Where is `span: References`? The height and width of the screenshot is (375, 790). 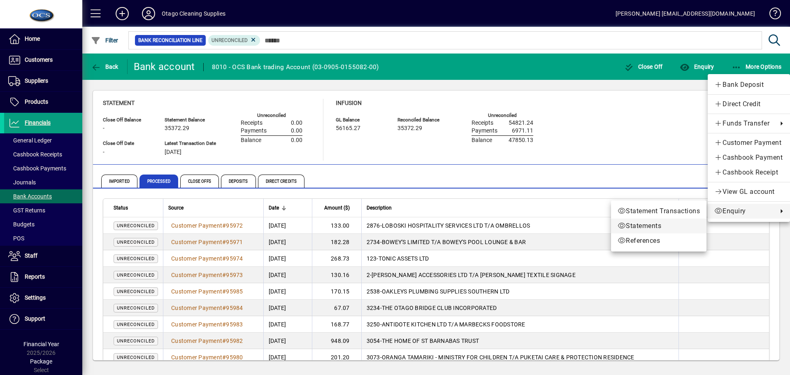
span: References is located at coordinates (659, 241).